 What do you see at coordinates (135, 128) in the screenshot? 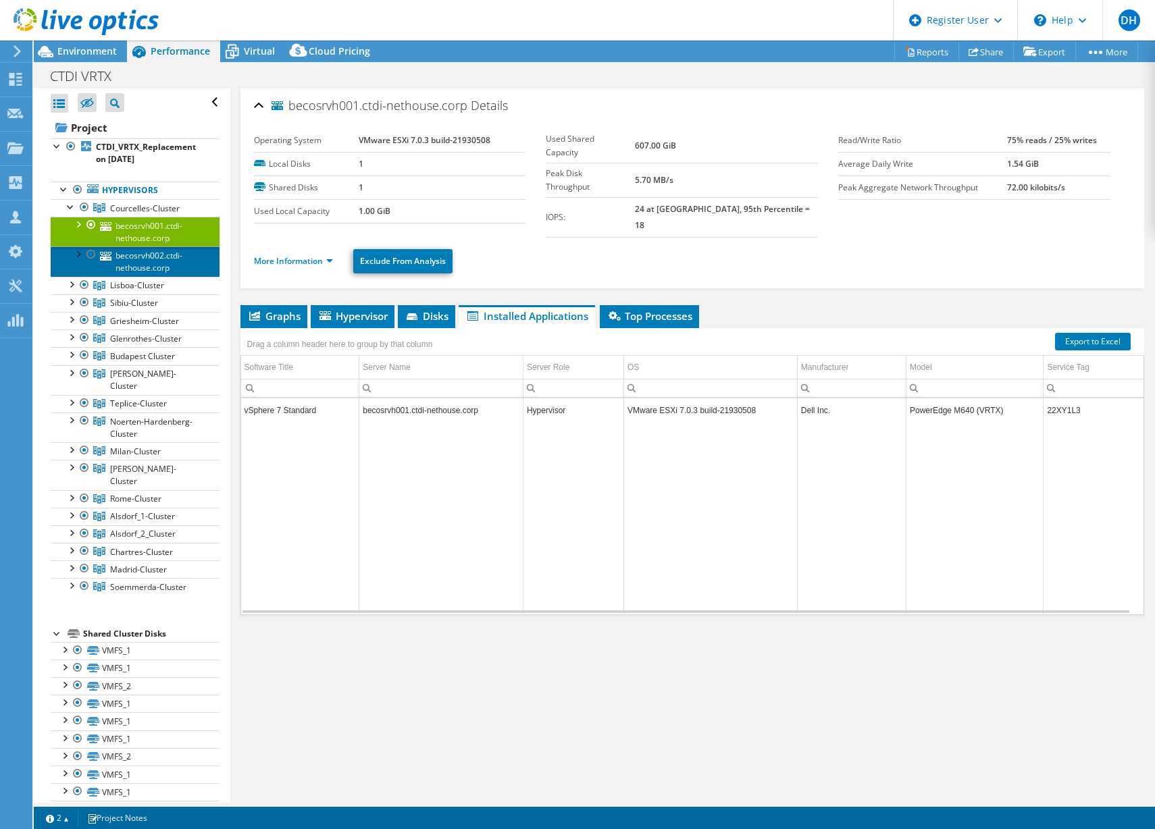
I see `a: Project` at bounding box center [135, 128].